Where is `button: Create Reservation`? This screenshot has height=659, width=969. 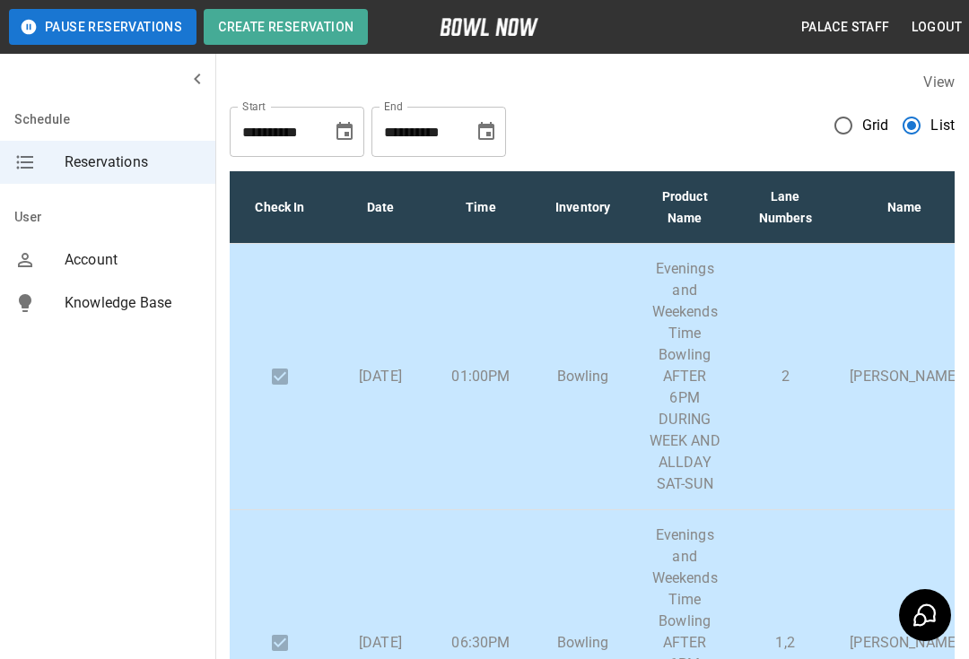 button: Create Reservation is located at coordinates (285, 27).